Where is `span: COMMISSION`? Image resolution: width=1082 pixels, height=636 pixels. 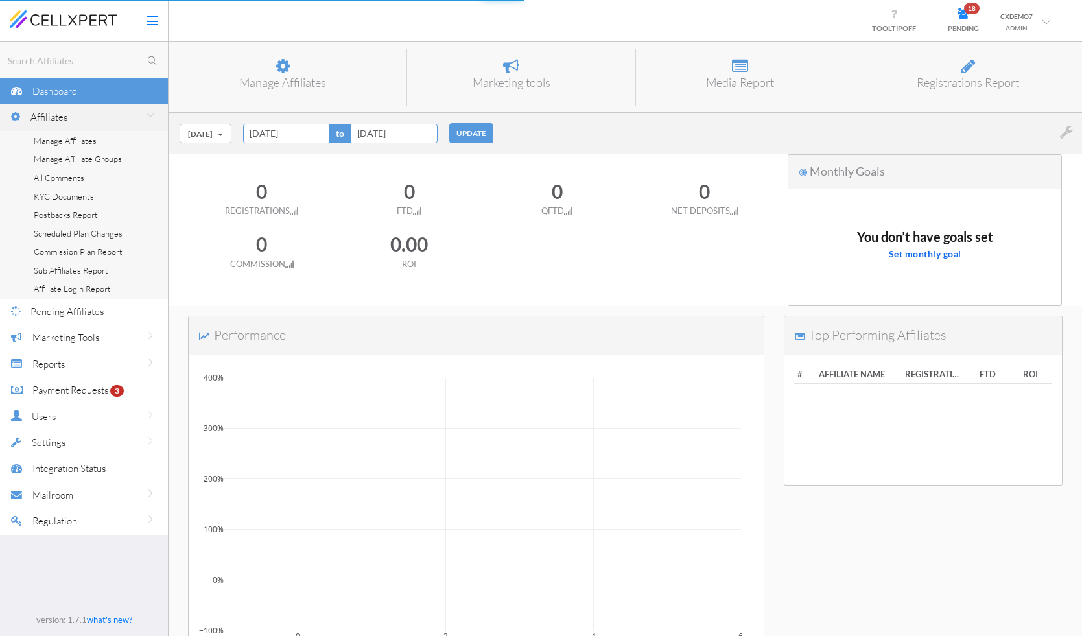
span: COMMISSION is located at coordinates (262, 264).